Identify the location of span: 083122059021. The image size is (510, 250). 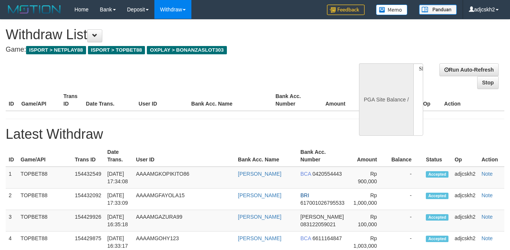
(318, 224).